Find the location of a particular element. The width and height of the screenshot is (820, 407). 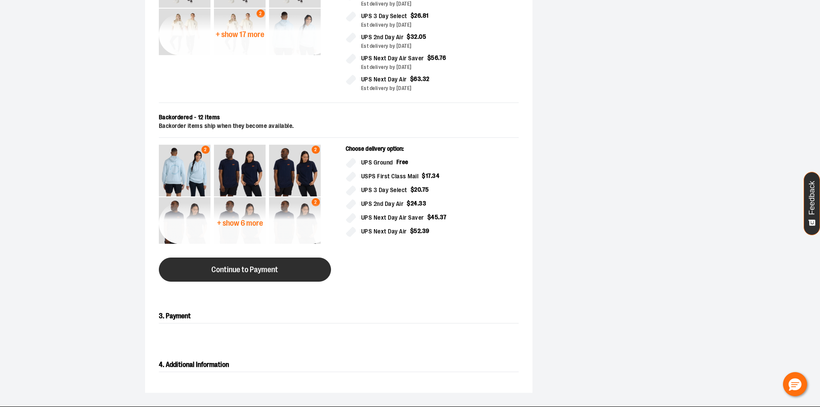

button: Continue to Payment is located at coordinates (245, 270).